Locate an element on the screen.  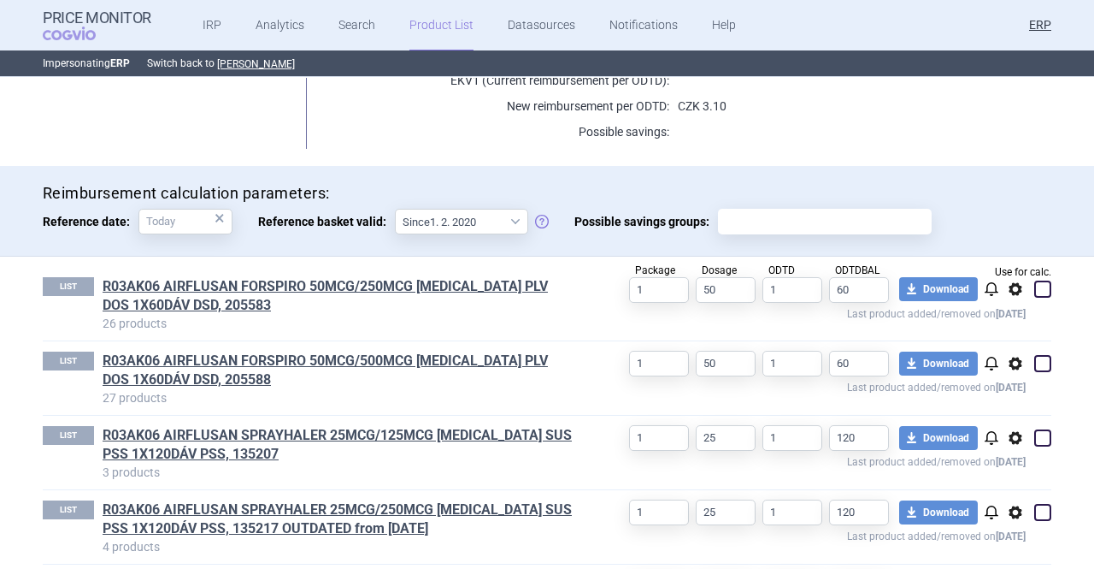
p: 4 products is located at coordinates (339, 546).